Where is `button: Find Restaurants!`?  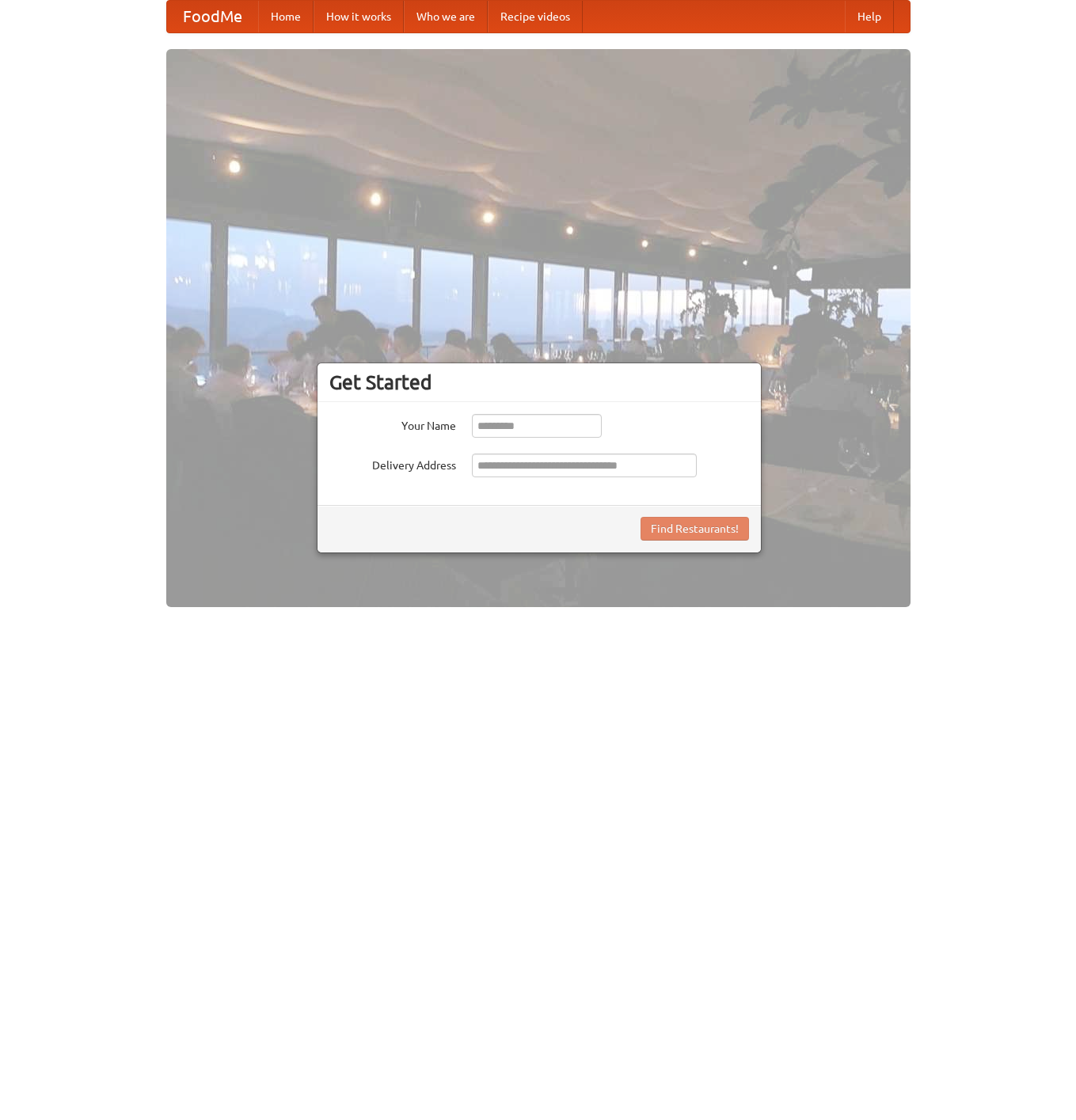
button: Find Restaurants! is located at coordinates (695, 529).